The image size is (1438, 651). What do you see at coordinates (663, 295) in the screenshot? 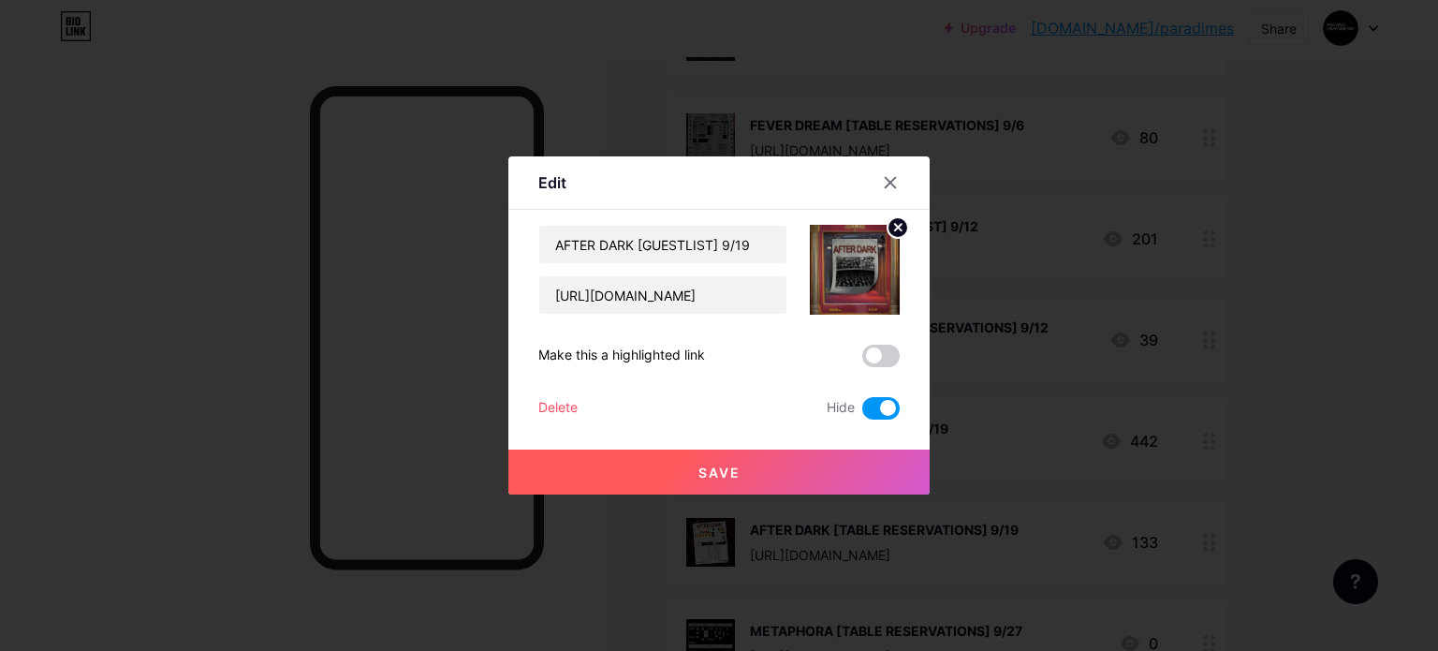
I see `input: URL` at bounding box center [663, 295].